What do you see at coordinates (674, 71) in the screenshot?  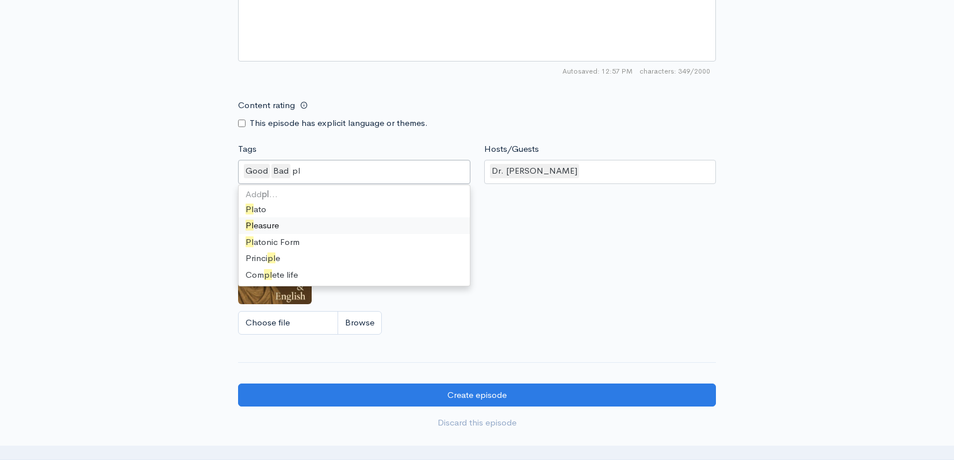 I see `span: 349/2000` at bounding box center [674, 71].